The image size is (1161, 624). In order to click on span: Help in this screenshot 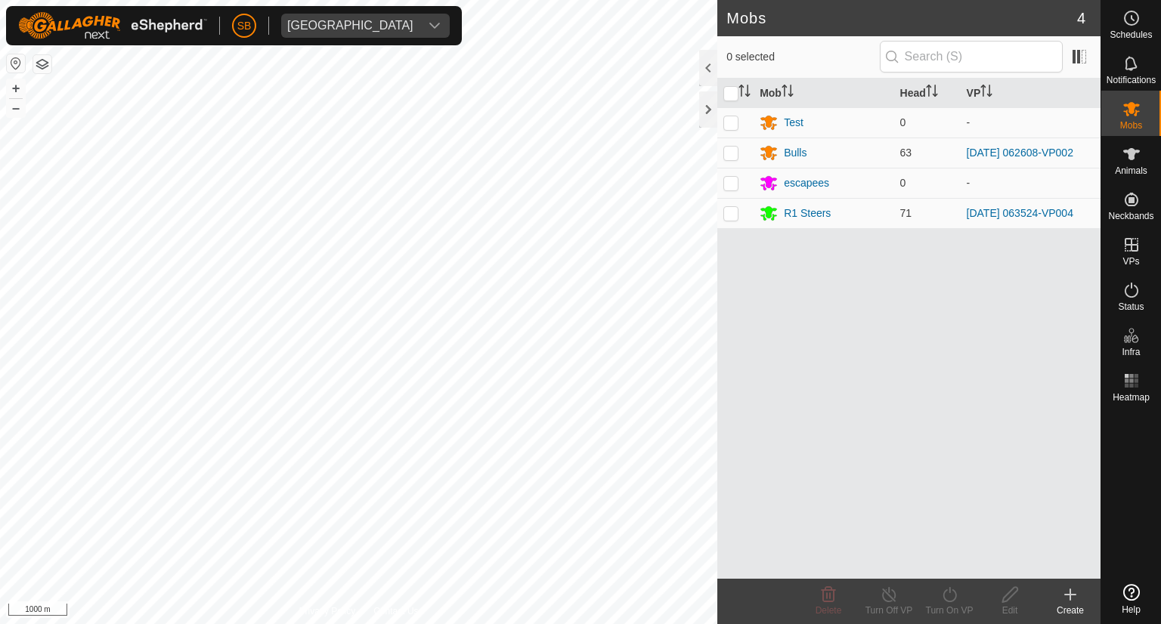, I will do `click(1131, 610)`.